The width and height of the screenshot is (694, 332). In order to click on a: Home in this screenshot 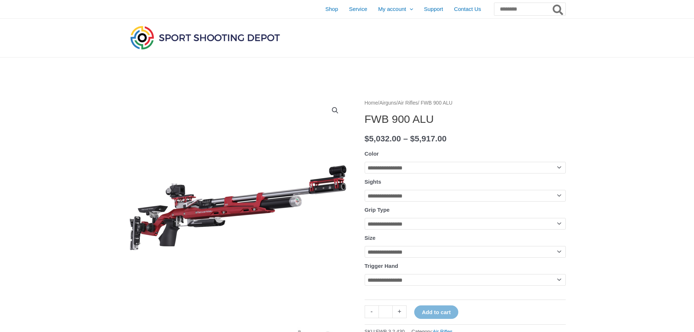, I will do `click(371, 103)`.